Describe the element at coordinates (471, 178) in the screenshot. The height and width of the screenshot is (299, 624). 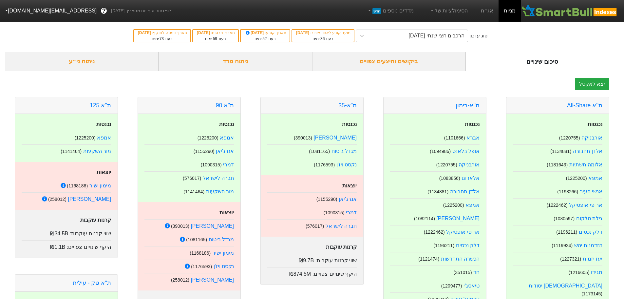
I see `a: אלארום` at that location.